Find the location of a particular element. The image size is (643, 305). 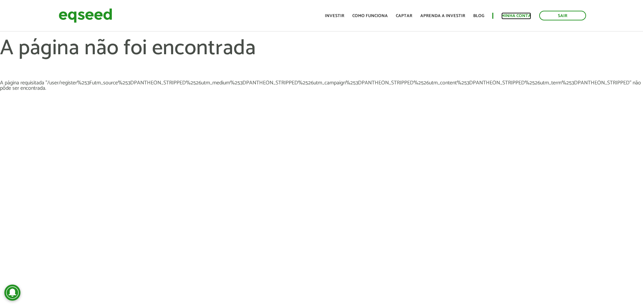

a: Como funciona is located at coordinates (370, 16).